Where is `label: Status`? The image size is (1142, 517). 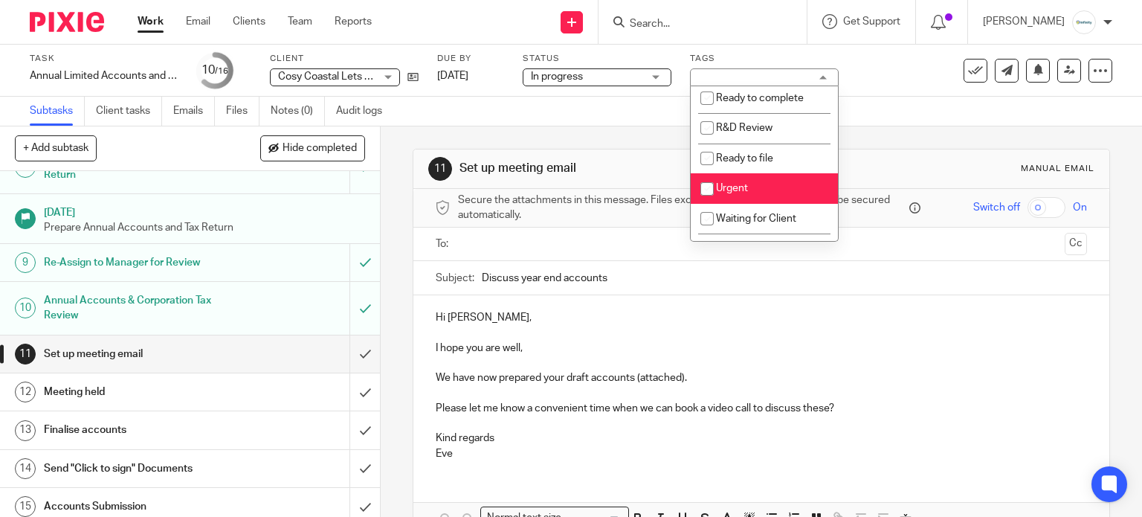
label: Status is located at coordinates (597, 59).